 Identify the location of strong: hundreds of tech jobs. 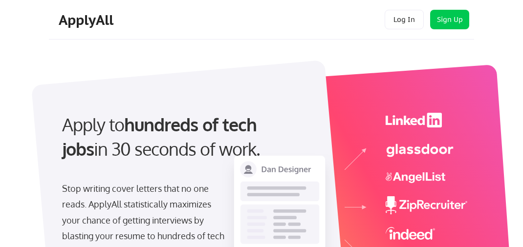
(161, 136).